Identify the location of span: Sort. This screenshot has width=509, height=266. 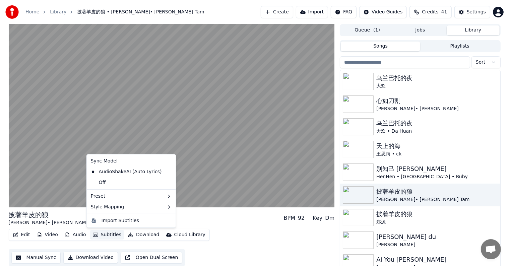
(481, 62).